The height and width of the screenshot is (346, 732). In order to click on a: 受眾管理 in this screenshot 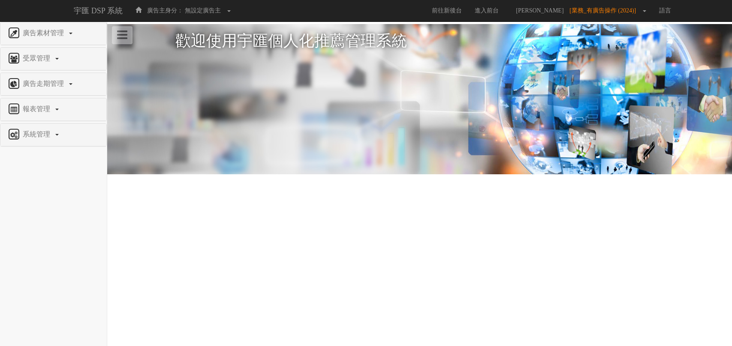, I will do `click(53, 59)`.